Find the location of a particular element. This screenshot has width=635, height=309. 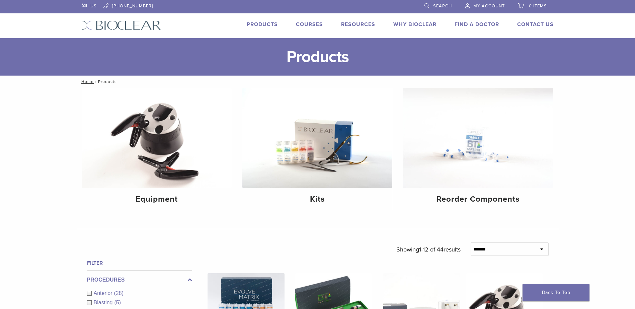

span: Blasting is located at coordinates (104, 303).